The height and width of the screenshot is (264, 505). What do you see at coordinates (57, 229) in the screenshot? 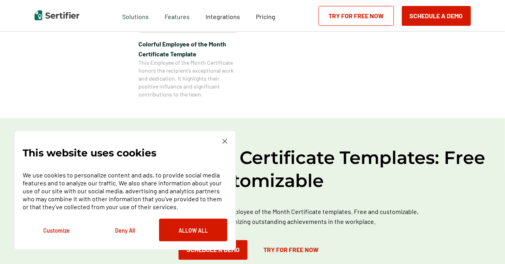
I see `button: Customize` at bounding box center [57, 229].